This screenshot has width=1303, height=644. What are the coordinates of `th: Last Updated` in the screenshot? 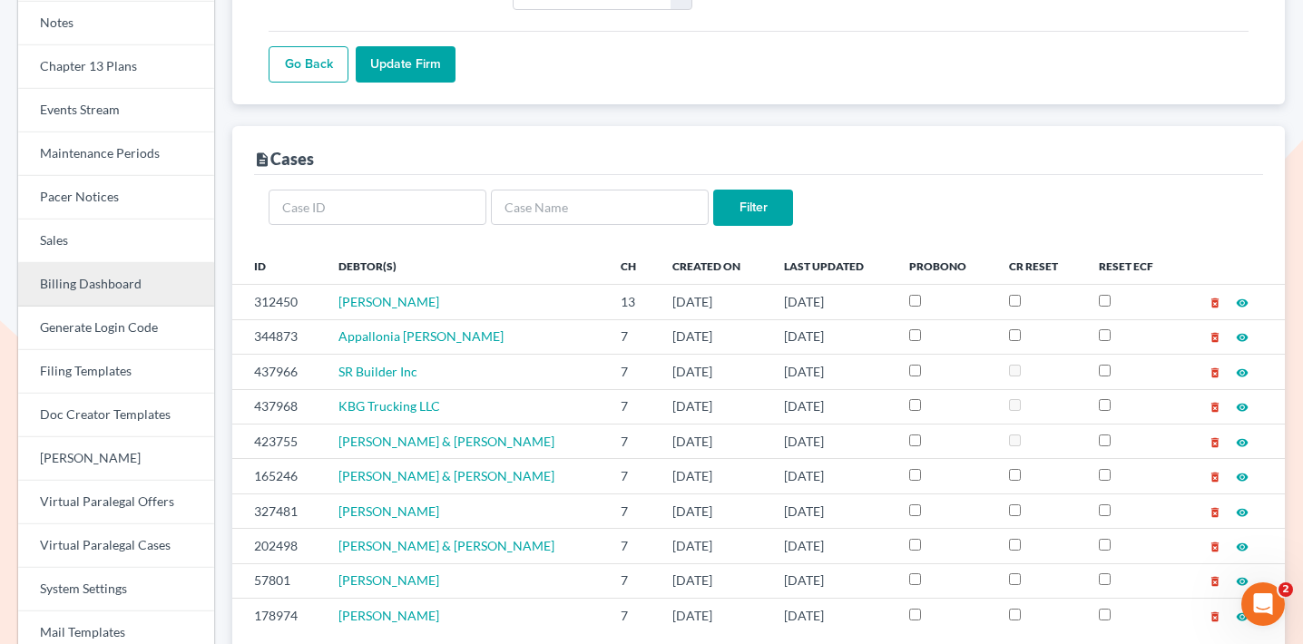 It's located at (832, 266).